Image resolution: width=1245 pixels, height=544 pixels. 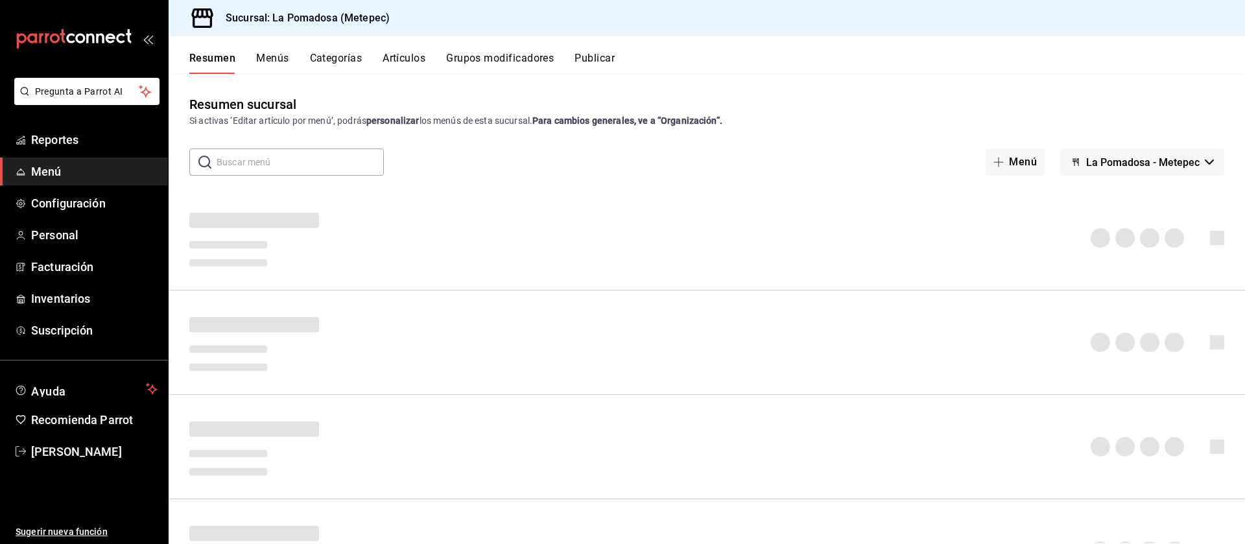 I want to click on input: Buscar menú, so click(x=300, y=162).